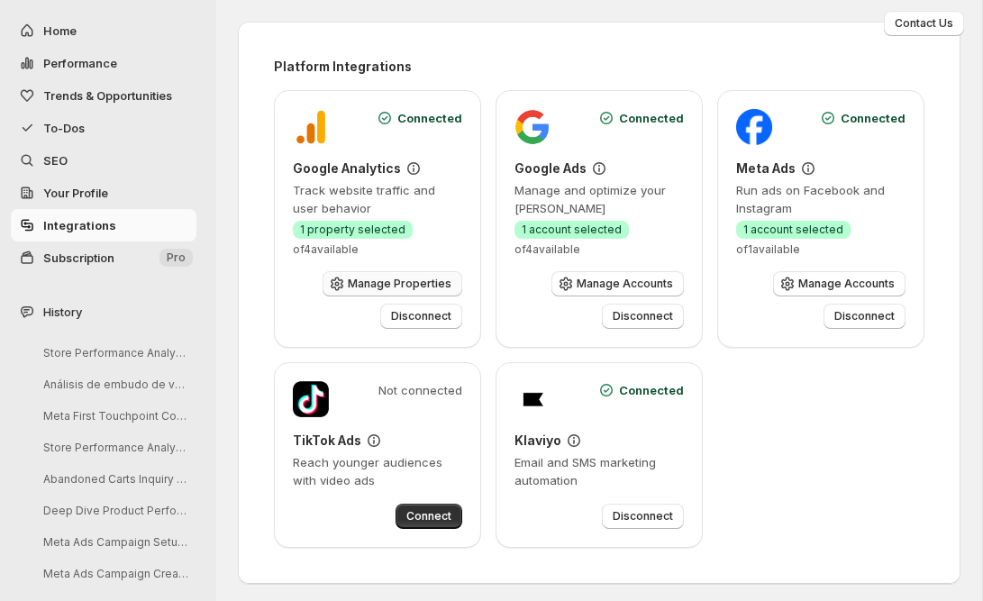  What do you see at coordinates (311, 127) in the screenshot?
I see `img: Google Analytics logo` at bounding box center [311, 127].